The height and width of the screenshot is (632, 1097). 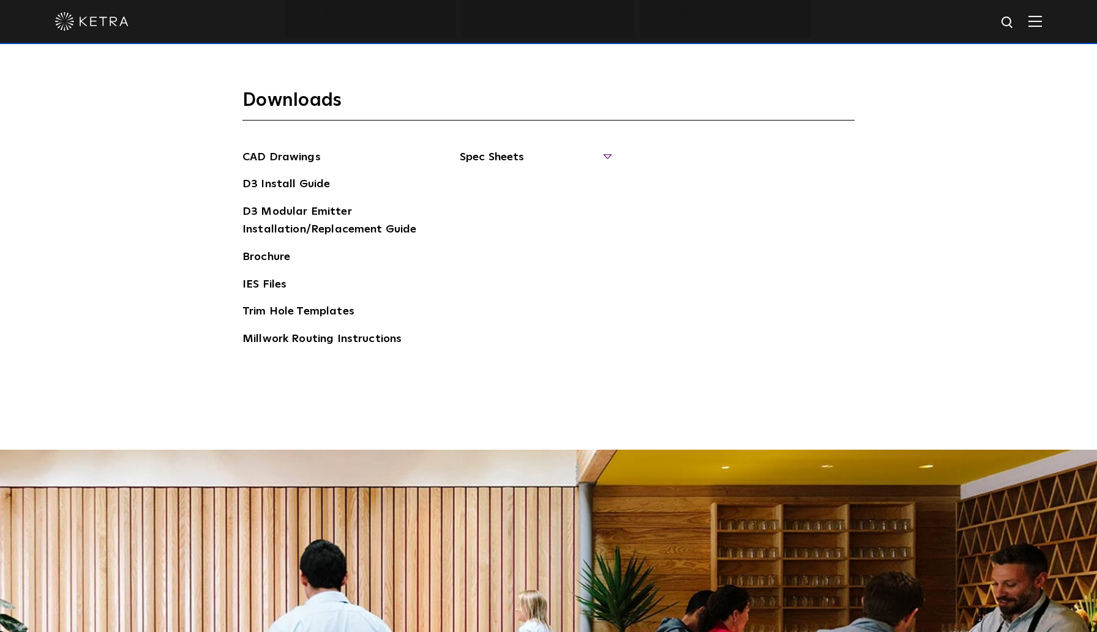 I want to click on a: Trim Hole Templates, so click(x=298, y=313).